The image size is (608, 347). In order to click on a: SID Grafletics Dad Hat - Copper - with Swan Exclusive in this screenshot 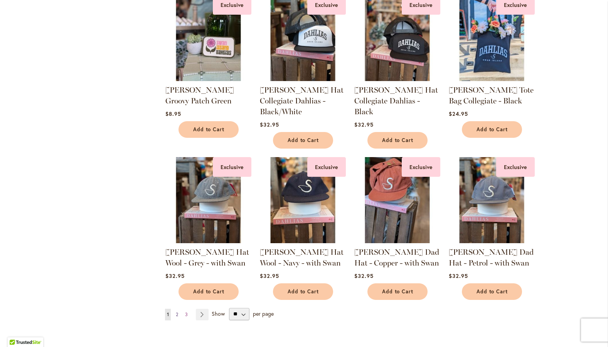, I will do `click(397, 241)`.